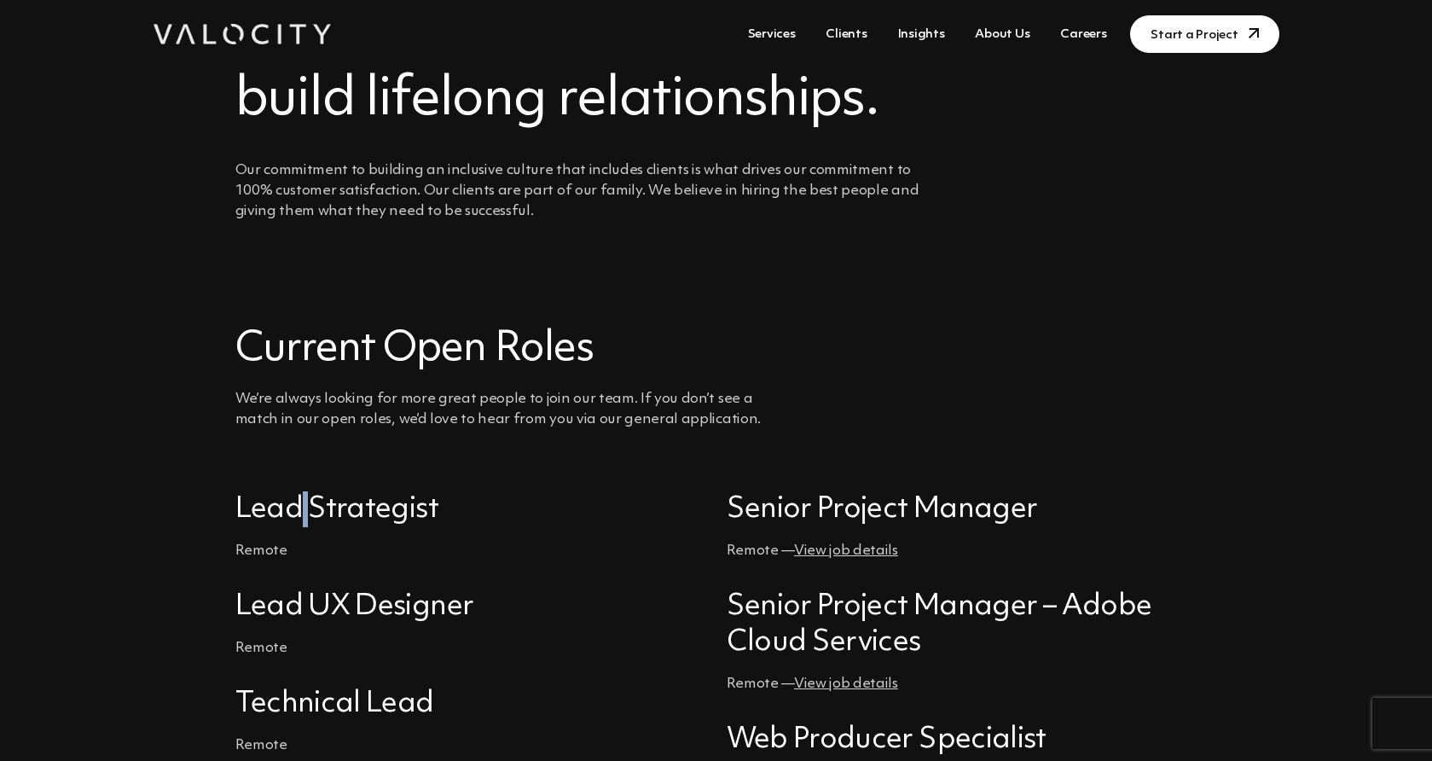 The width and height of the screenshot is (1432, 761). Describe the element at coordinates (589, 191) in the screenshot. I see `p: Our commitment to building an inclusive culture that includes clients is what drives our commitme...` at that location.